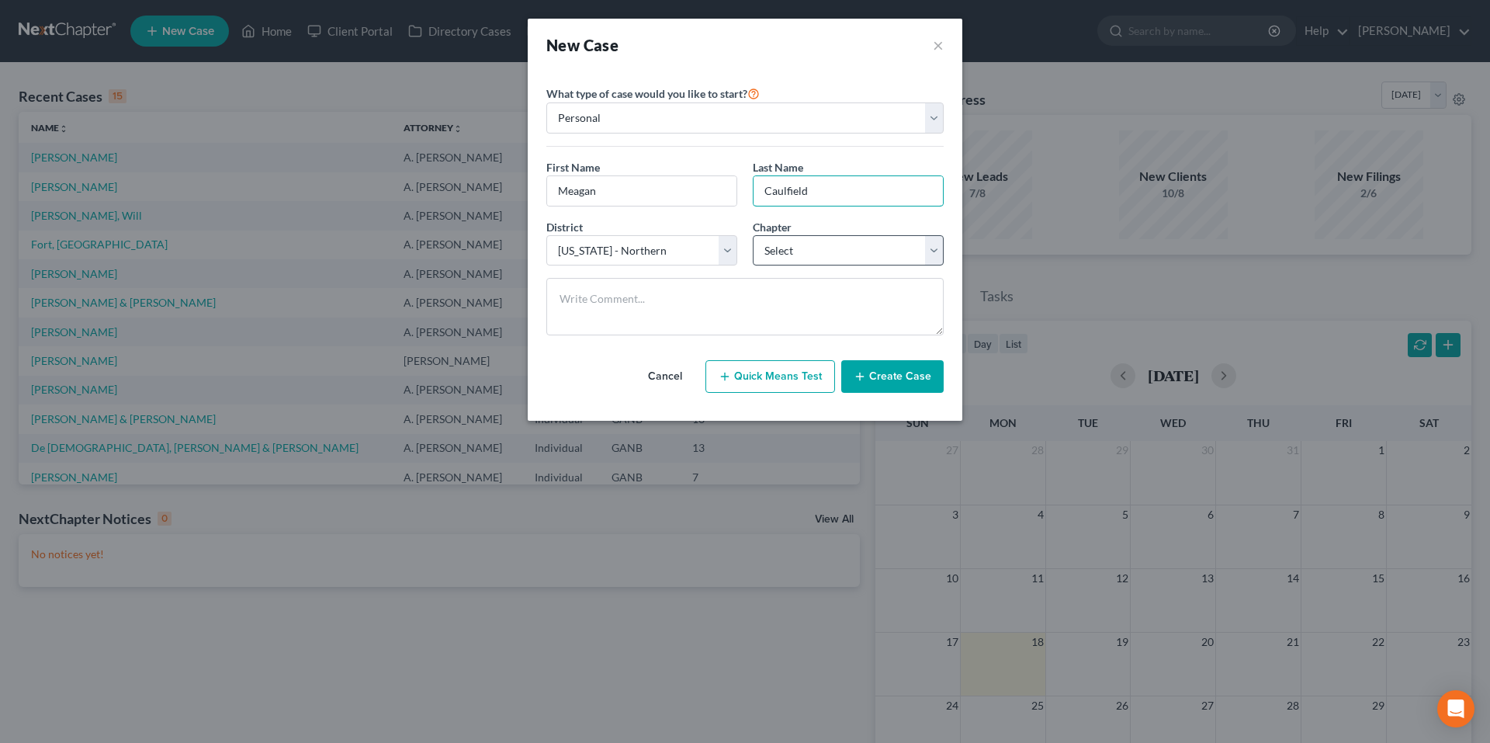 The width and height of the screenshot is (1490, 743). I want to click on span: First Name, so click(573, 167).